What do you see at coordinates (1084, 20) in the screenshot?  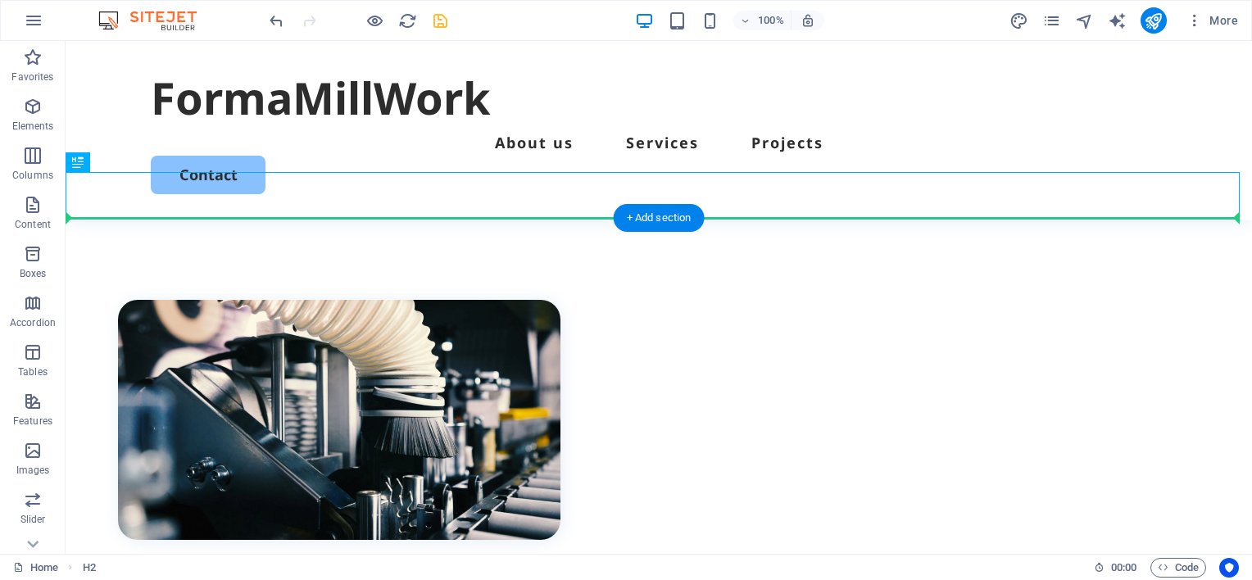 I see `i: Navigator` at bounding box center [1084, 20].